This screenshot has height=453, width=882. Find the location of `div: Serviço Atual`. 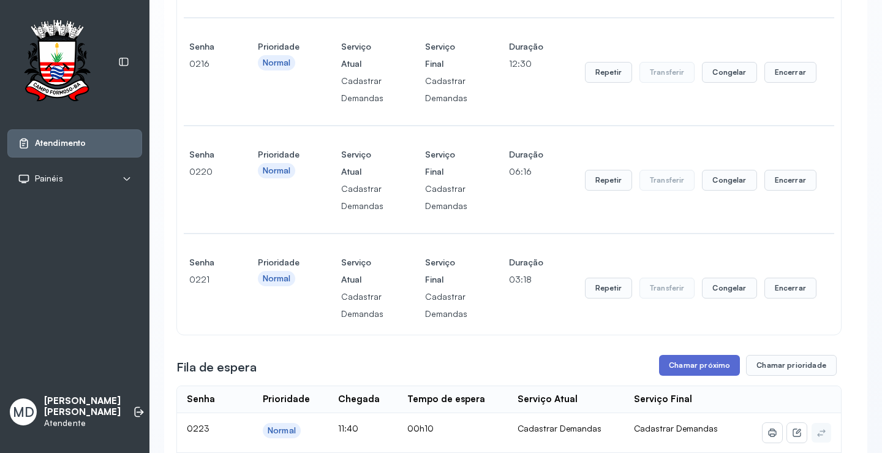

div: Serviço Atual is located at coordinates (548, 399).